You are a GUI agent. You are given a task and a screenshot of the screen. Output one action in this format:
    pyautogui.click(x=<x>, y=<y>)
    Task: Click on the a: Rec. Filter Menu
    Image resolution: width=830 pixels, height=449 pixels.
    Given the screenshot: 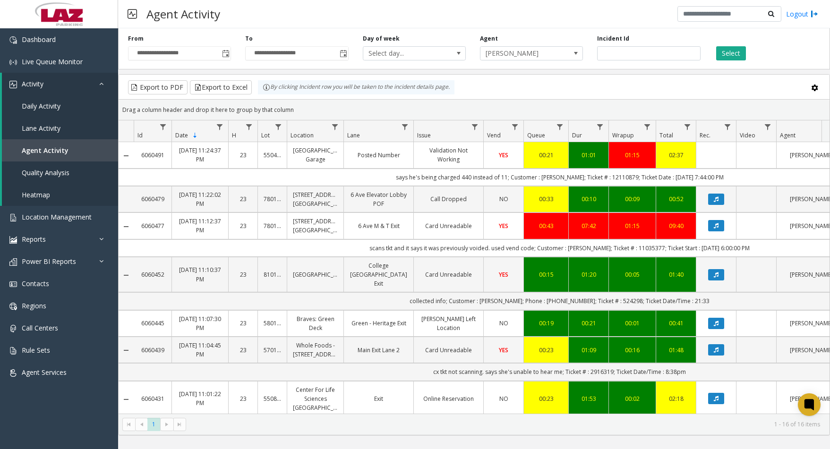 What is the action you would take?
    pyautogui.click(x=728, y=127)
    